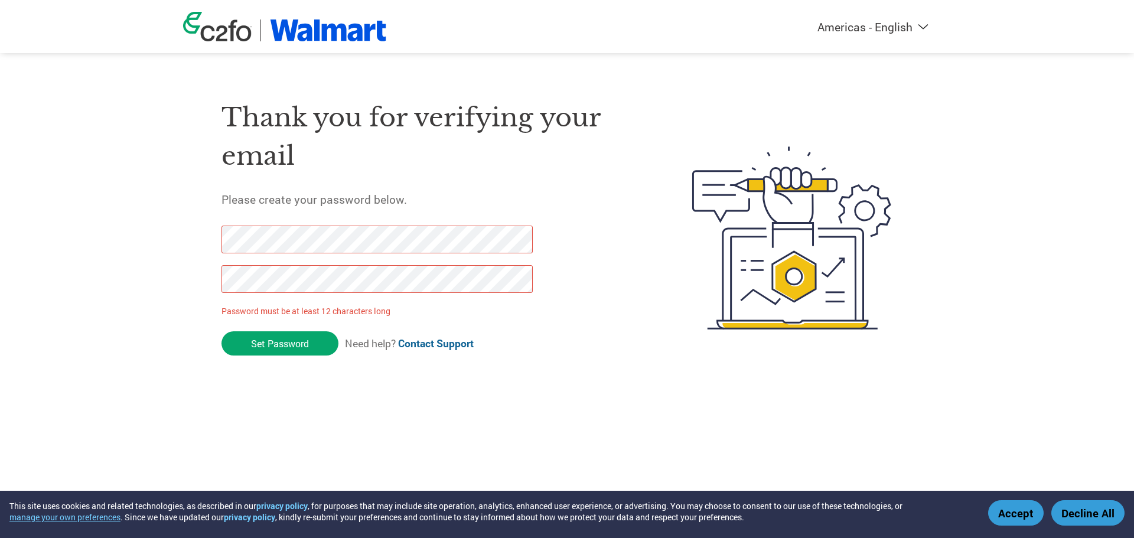 This screenshot has width=1134, height=538. Describe the element at coordinates (436, 343) in the screenshot. I see `a: Contact Support` at that location.